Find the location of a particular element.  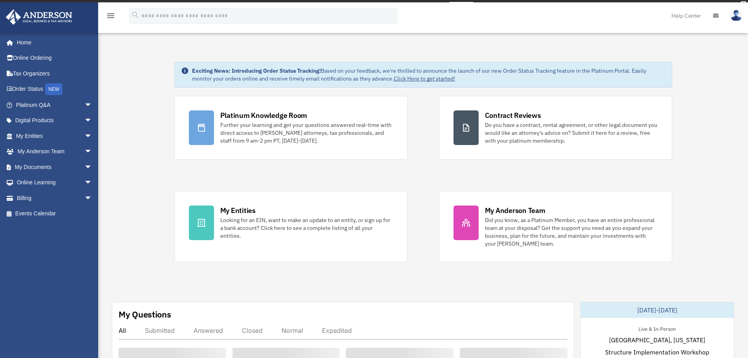

div: All is located at coordinates (122, 330).